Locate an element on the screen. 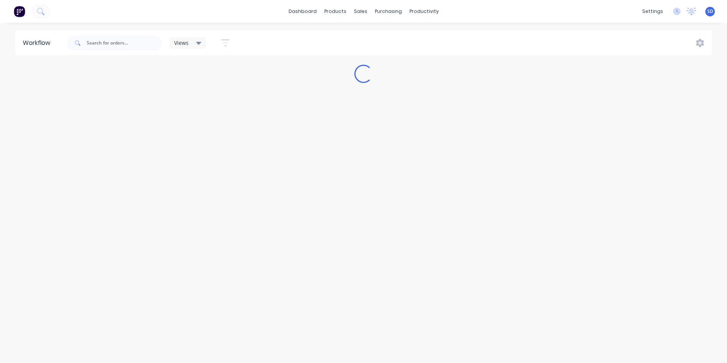  img: Factory is located at coordinates (19, 11).